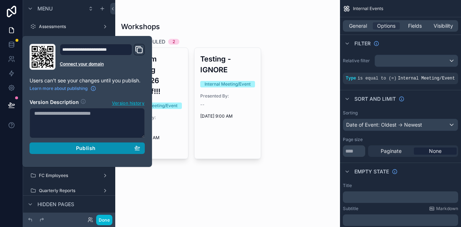 This screenshot has width=461, height=227. Describe the element at coordinates (69, 191) in the screenshot. I see `label: Quarterly Reports` at that location.